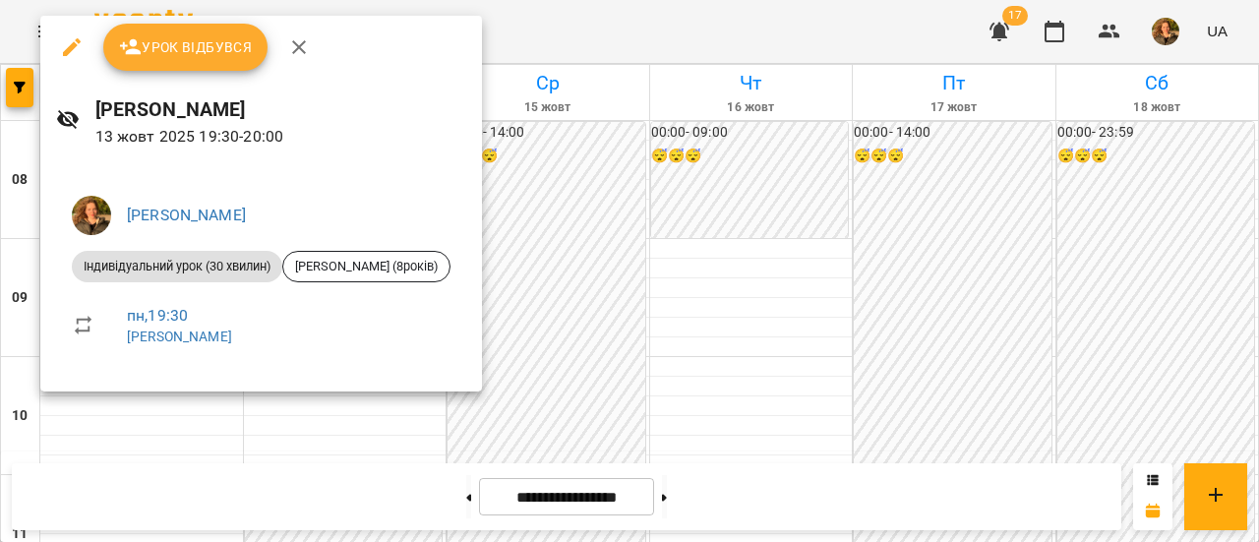 This screenshot has width=1259, height=542. I want to click on button: Урок відбувся, so click(186, 47).